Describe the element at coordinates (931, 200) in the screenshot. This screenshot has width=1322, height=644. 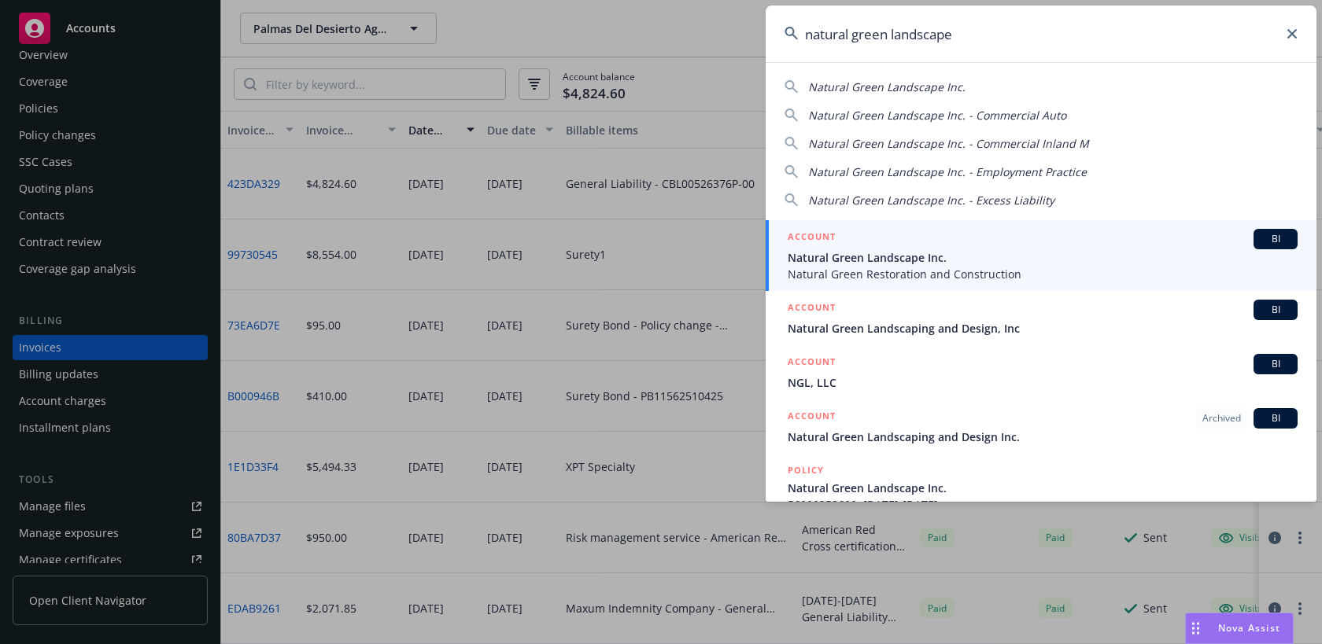
I see `span: Natural Green Landscape Inc. - Excess Liability` at that location.